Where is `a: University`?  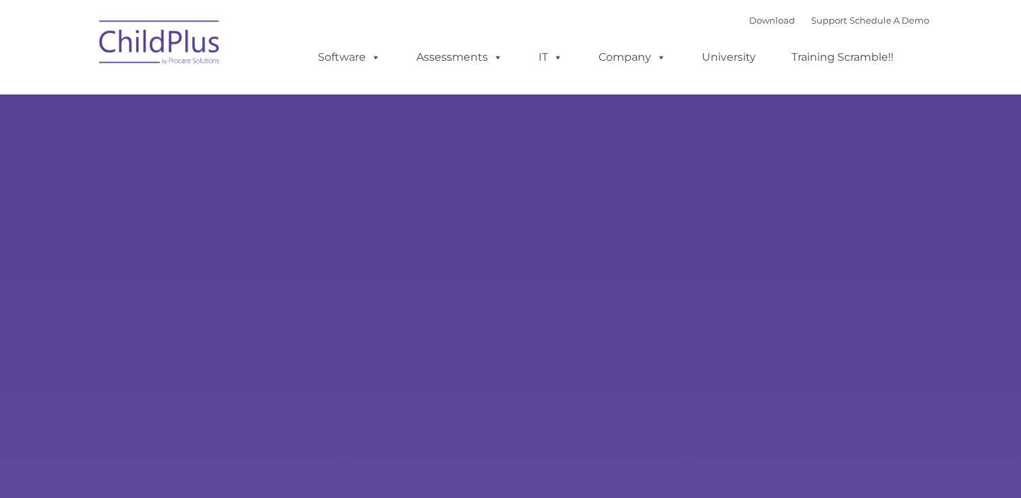 a: University is located at coordinates (729, 57).